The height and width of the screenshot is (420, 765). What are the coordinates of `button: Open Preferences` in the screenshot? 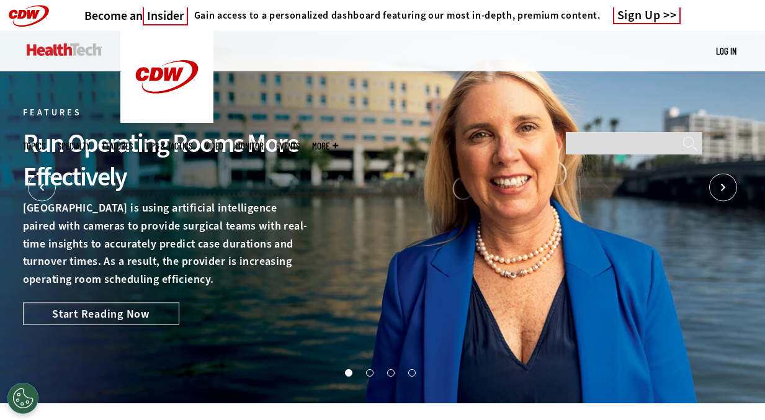 It's located at (23, 399).